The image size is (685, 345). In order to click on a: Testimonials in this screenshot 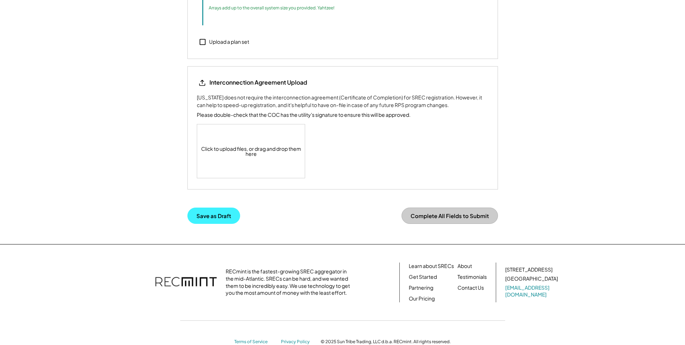, I will do `click(472, 277)`.